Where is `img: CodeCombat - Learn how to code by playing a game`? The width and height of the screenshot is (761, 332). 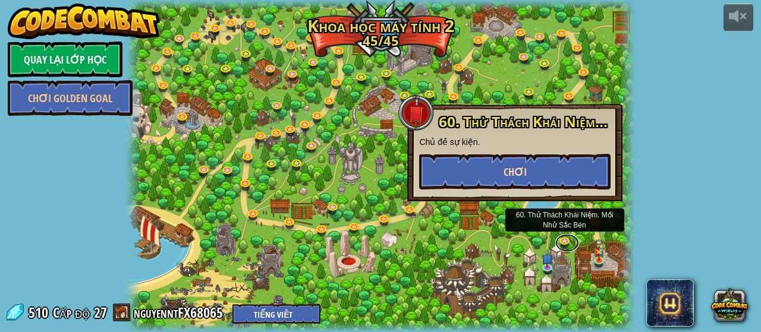 img: CodeCombat - Learn how to code by playing a game is located at coordinates (84, 21).